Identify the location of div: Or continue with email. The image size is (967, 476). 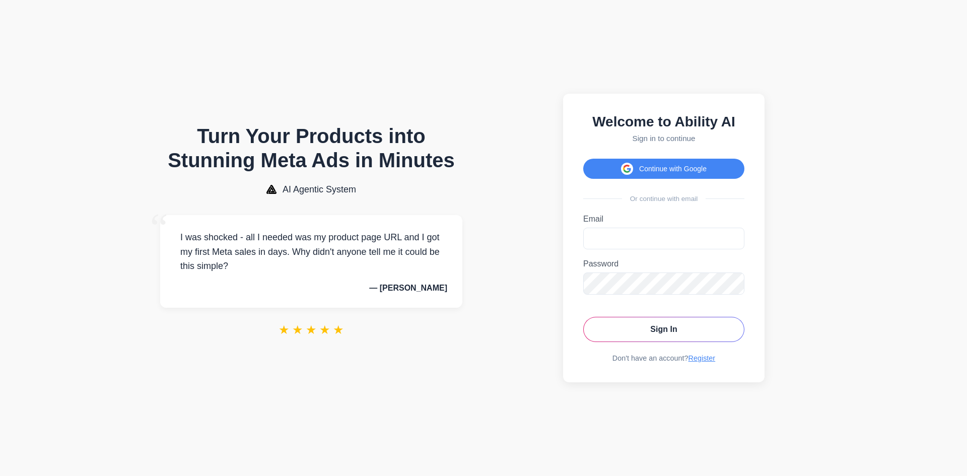
(664, 198).